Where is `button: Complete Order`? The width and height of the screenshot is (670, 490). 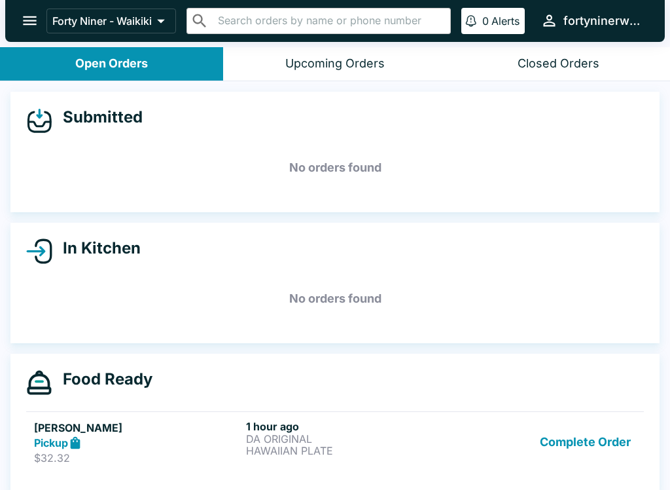 button: Complete Order is located at coordinates (585, 442).